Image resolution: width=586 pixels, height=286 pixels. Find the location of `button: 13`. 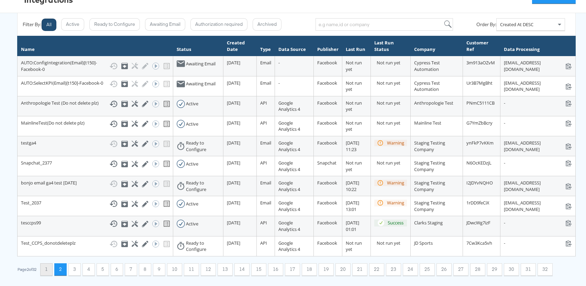

button: 13 is located at coordinates (225, 269).